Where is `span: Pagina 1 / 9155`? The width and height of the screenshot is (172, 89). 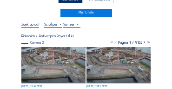
span: Pagina 1 / 9155 is located at coordinates (130, 42).